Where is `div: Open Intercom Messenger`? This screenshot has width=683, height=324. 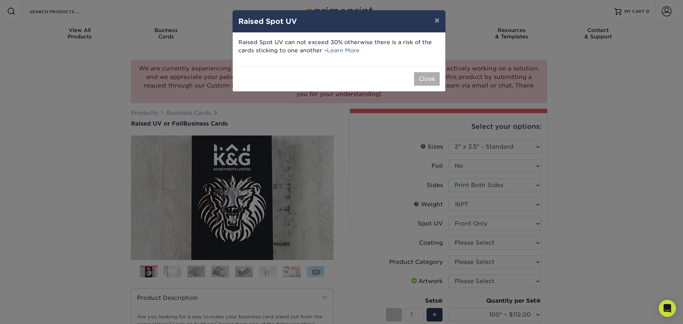
div: Open Intercom Messenger is located at coordinates (668, 309).